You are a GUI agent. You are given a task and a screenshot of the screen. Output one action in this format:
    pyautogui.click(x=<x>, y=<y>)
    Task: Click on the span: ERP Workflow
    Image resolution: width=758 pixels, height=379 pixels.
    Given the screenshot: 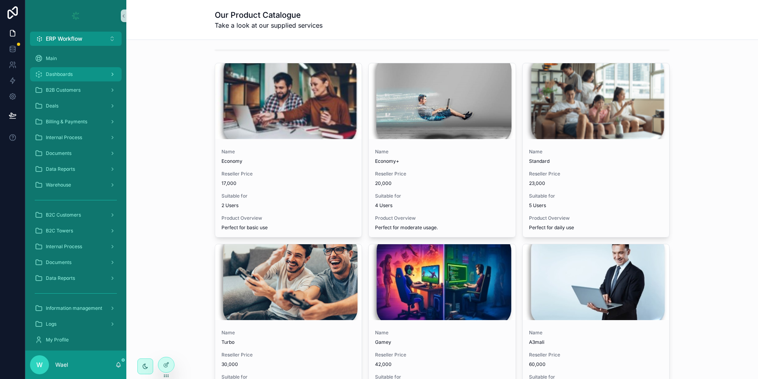 What is the action you would take?
    pyautogui.click(x=64, y=39)
    